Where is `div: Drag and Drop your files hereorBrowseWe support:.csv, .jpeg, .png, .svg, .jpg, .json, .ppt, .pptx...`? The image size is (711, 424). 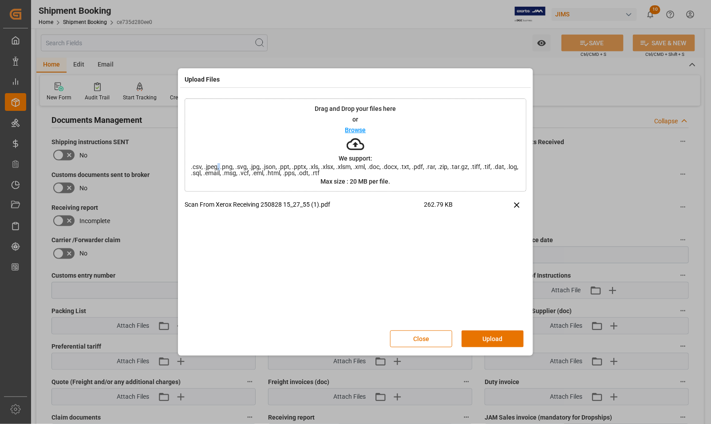
div: Drag and Drop your files hereorBrowseWe support:.csv, .jpeg, .png, .svg, .jpg, .json, .ppt, .pptx... is located at coordinates (356, 145).